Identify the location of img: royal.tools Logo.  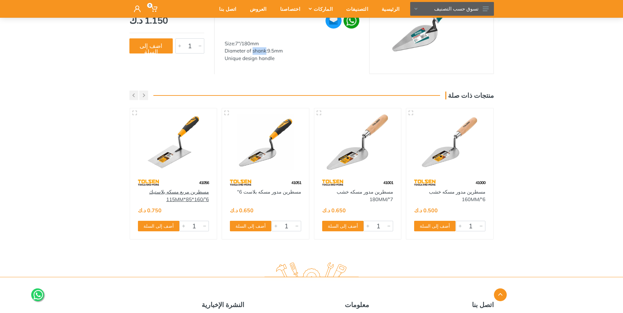
(311, 272).